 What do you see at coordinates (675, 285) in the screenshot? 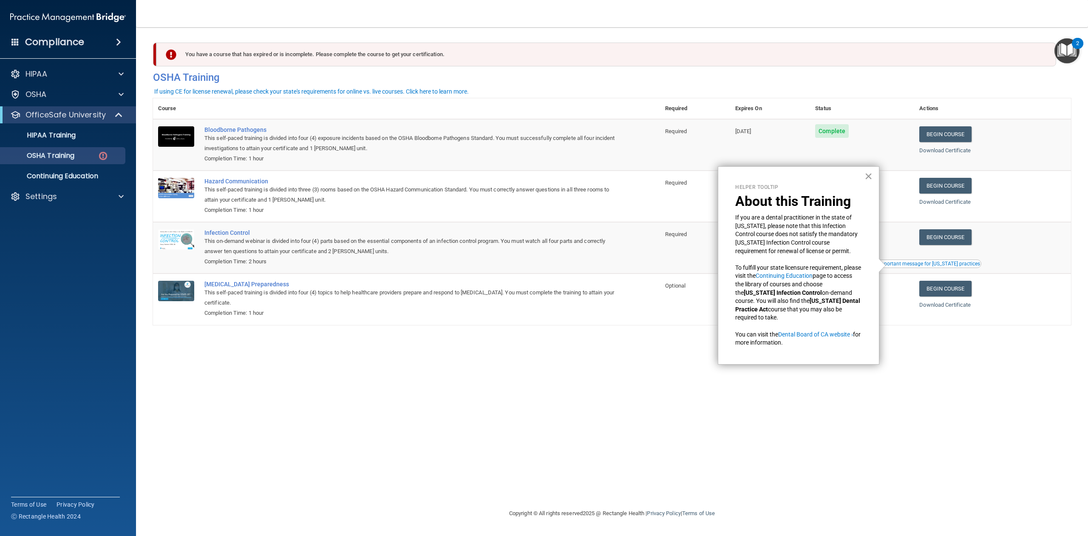
I see `span: Optional` at bounding box center [675, 285].